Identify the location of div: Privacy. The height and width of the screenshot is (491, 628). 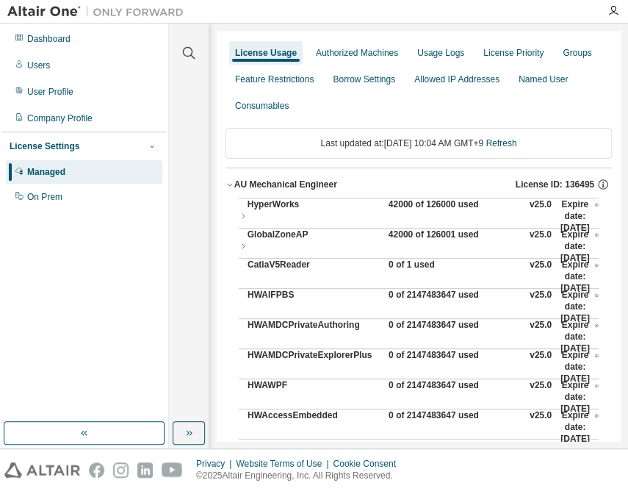
(216, 464).